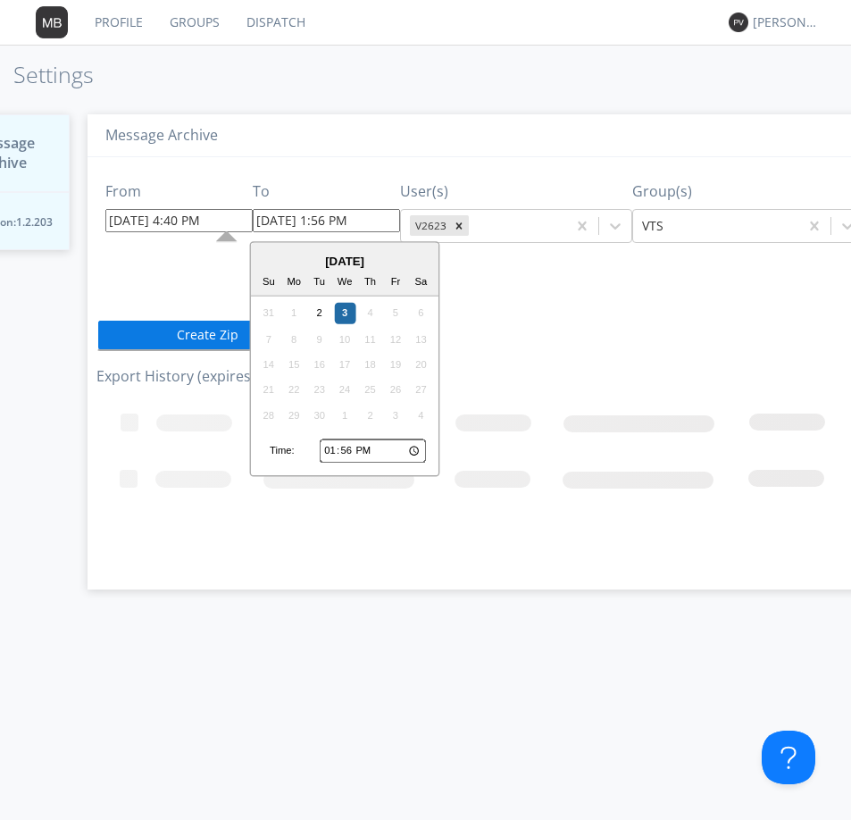  I want to click on div: Not available Thursday, September 25th, 2025, so click(371, 390).